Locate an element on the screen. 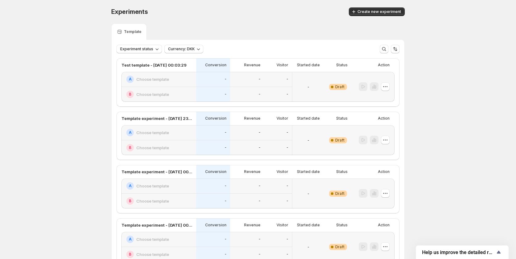 The height and width of the screenshot is (259, 516). span: Create new experiment is located at coordinates (379, 12).